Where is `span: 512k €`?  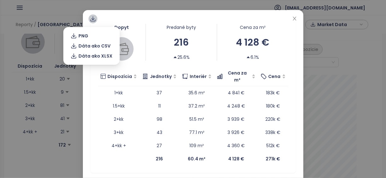 span: 512k € is located at coordinates (273, 146).